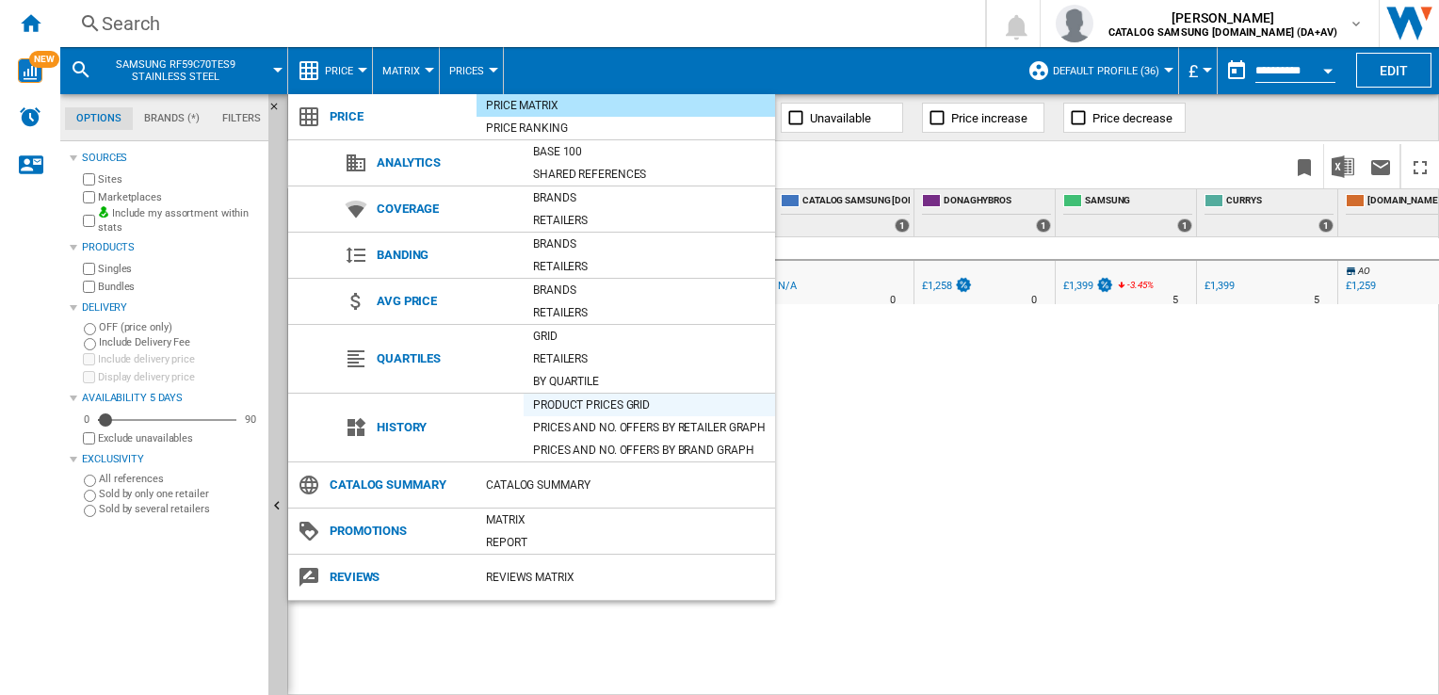 This screenshot has width=1439, height=695. What do you see at coordinates (625, 520) in the screenshot?
I see `div: Matrix` at bounding box center [625, 520].